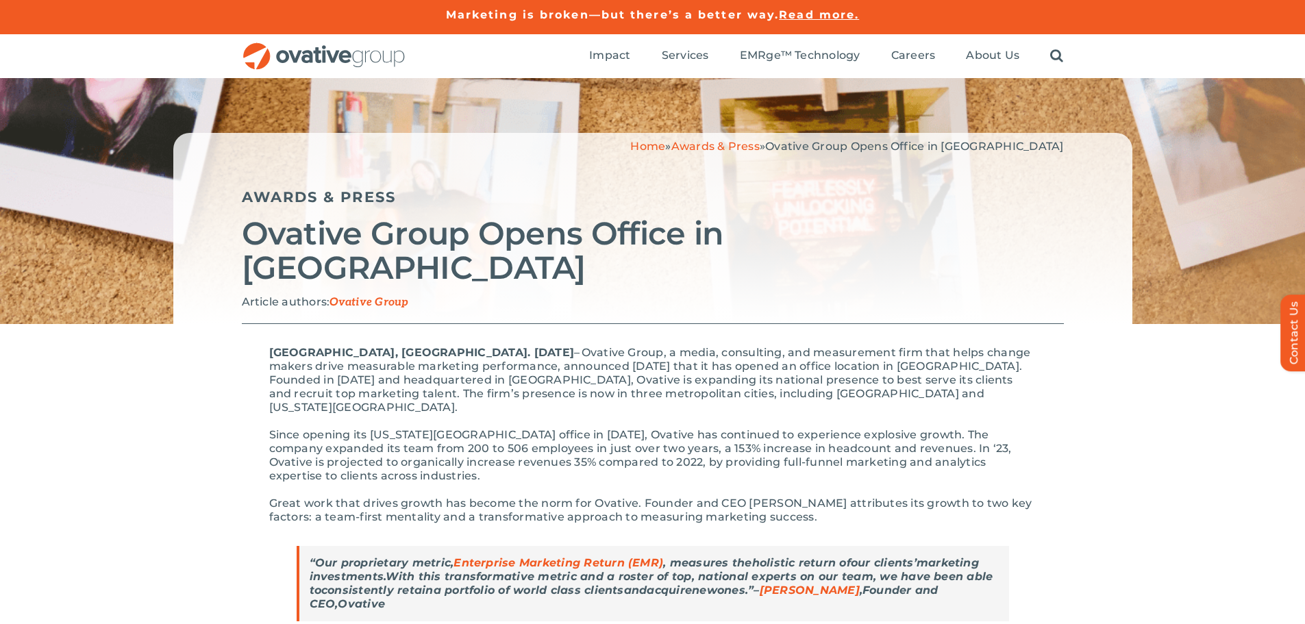 The width and height of the screenshot is (1305, 624). Describe the element at coordinates (800, 55) in the screenshot. I see `span: EMRge™ Technology` at that location.